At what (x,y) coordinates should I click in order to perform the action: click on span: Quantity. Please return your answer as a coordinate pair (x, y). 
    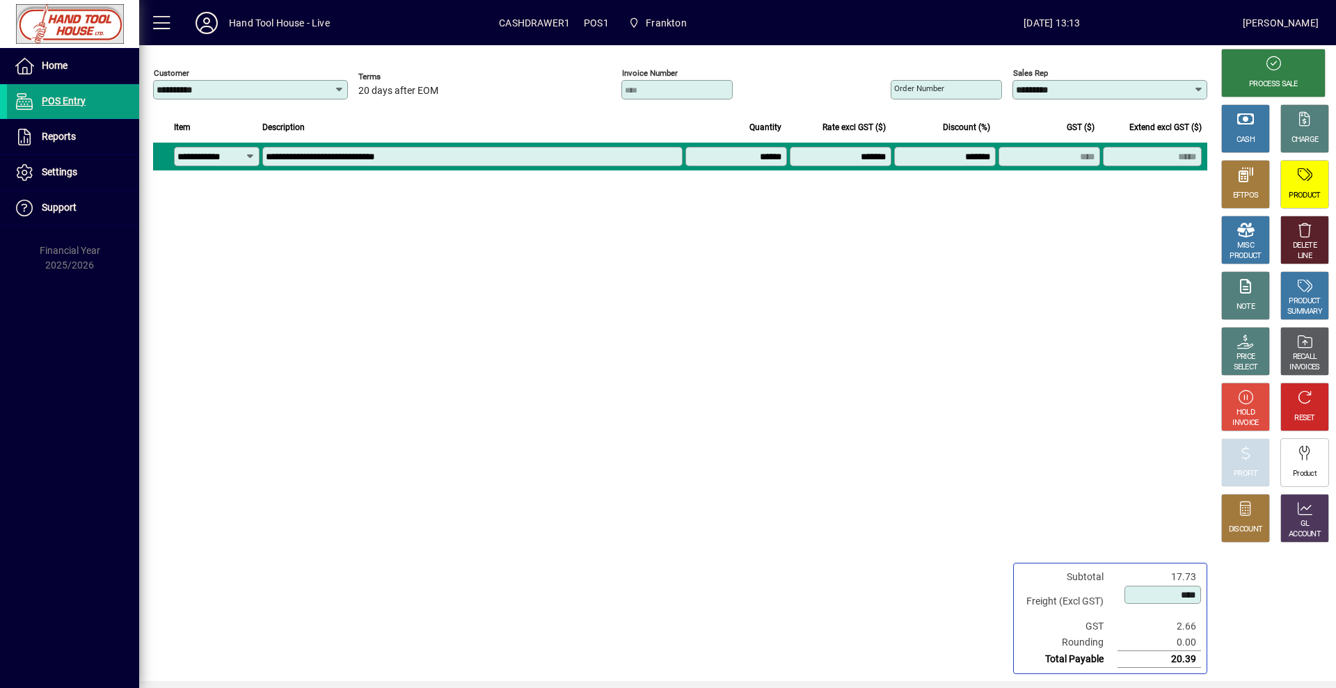
    Looking at the image, I should click on (765, 127).